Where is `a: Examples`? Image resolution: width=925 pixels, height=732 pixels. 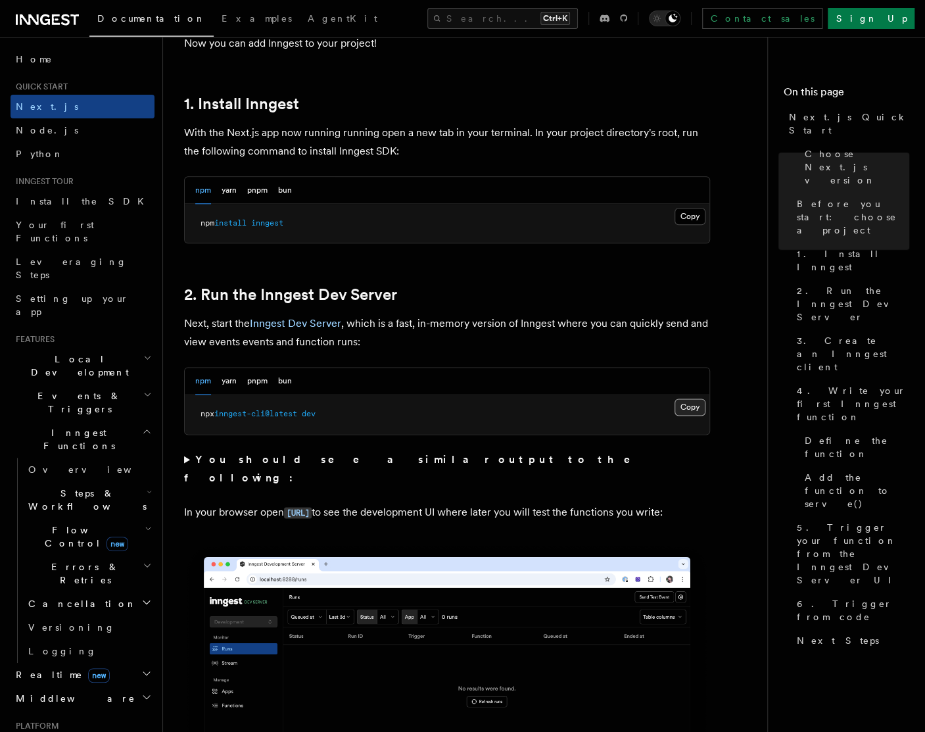
a: Examples is located at coordinates (257, 20).